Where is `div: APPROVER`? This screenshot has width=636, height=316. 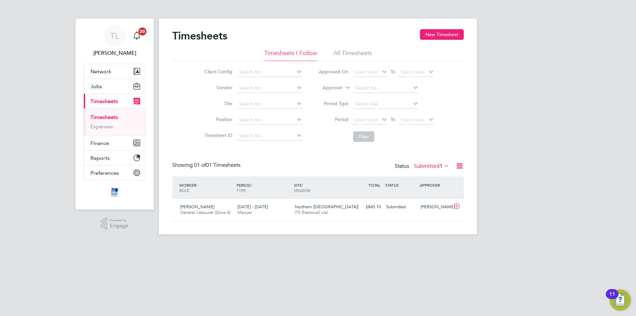 div: APPROVER is located at coordinates (435, 185).